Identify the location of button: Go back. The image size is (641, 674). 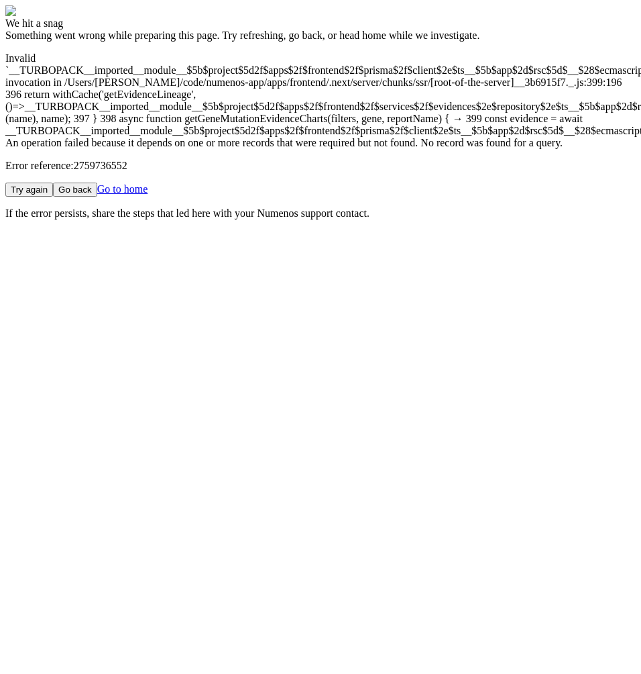
(75, 189).